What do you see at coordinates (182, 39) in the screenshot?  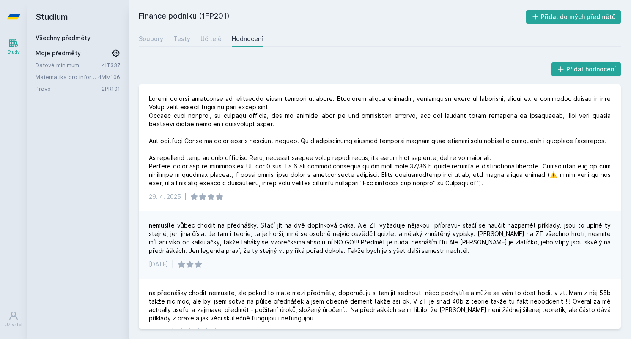 I see `div: Testy` at bounding box center [182, 39].